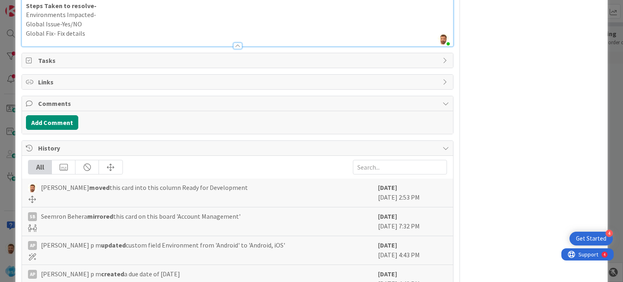  What do you see at coordinates (591, 238) in the screenshot?
I see `div: Get Started` at bounding box center [591, 238].